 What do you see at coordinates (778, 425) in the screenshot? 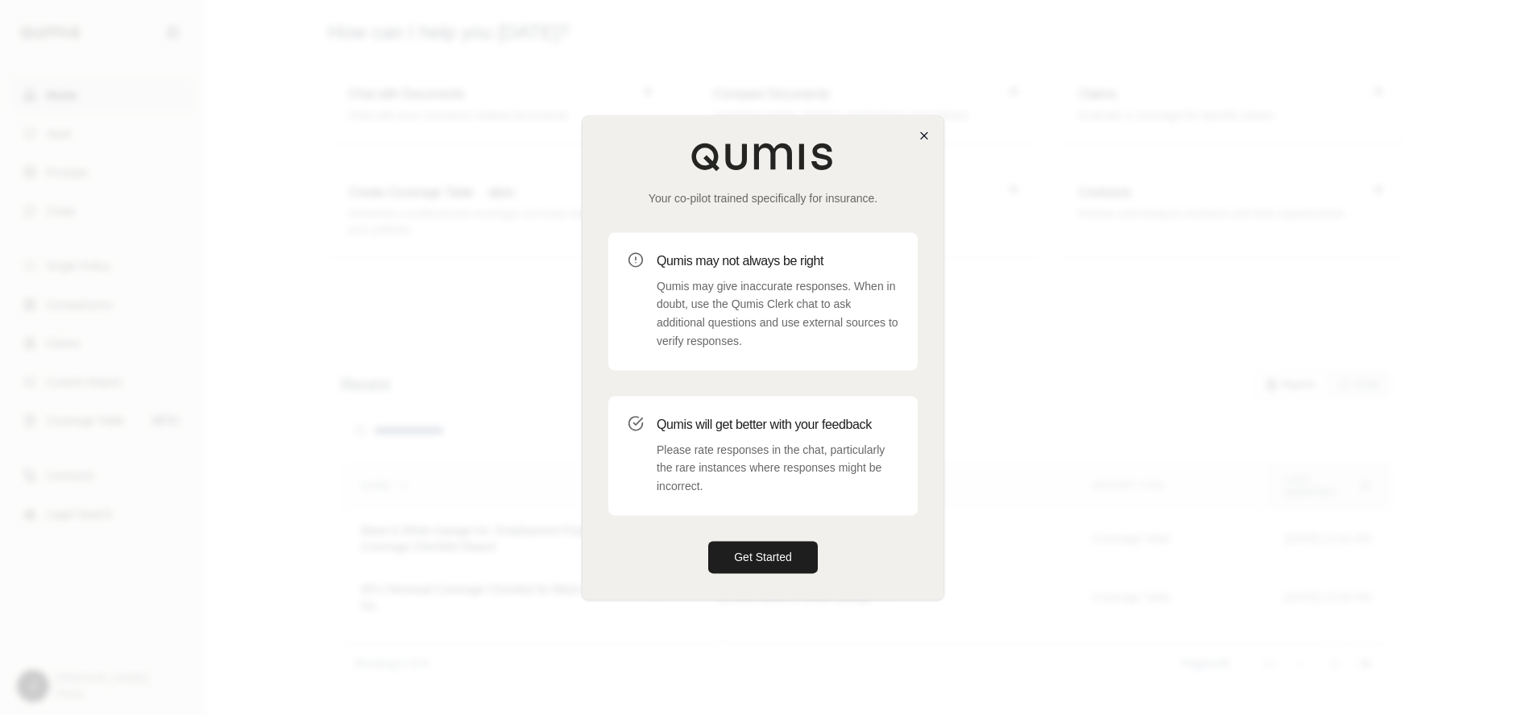
I see `h3: Qumis will get better with your feedback` at bounding box center [778, 425].